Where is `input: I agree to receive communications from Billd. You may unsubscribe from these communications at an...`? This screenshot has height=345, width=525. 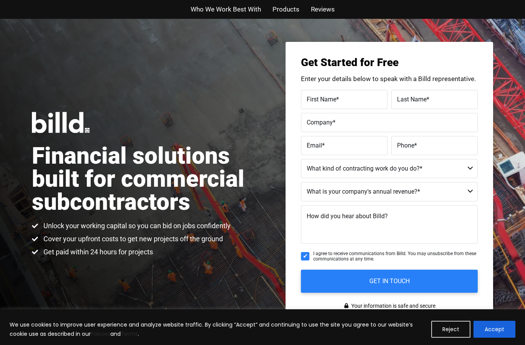
input: I agree to receive communications from Billd. You may unsubscribe from these communications at an... is located at coordinates (305, 256).